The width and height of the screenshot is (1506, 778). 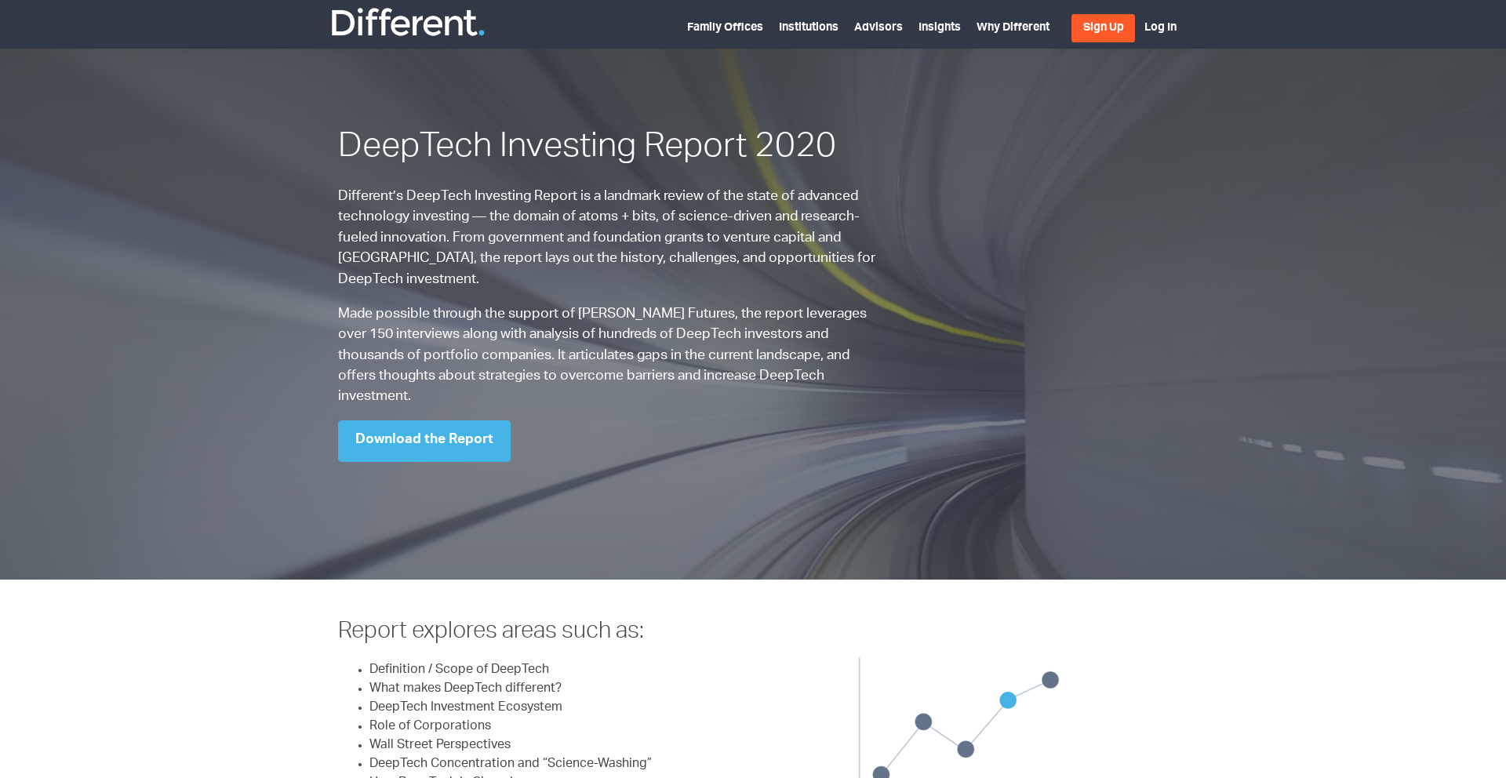 I want to click on a: Family Offices, so click(x=725, y=28).